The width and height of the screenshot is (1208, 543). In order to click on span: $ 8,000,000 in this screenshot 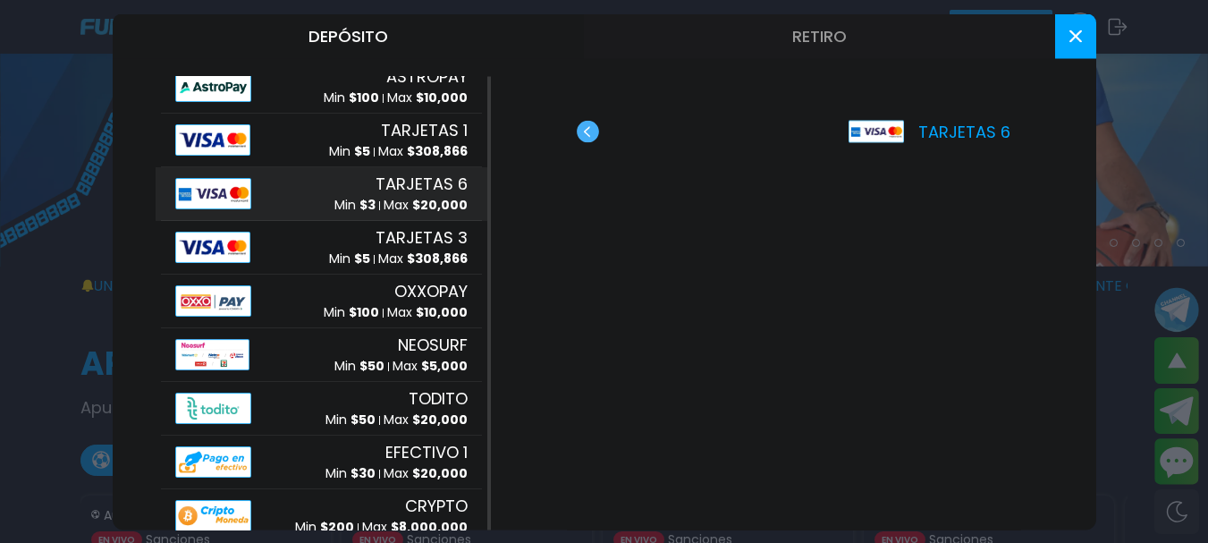, I will do `click(429, 527)`.